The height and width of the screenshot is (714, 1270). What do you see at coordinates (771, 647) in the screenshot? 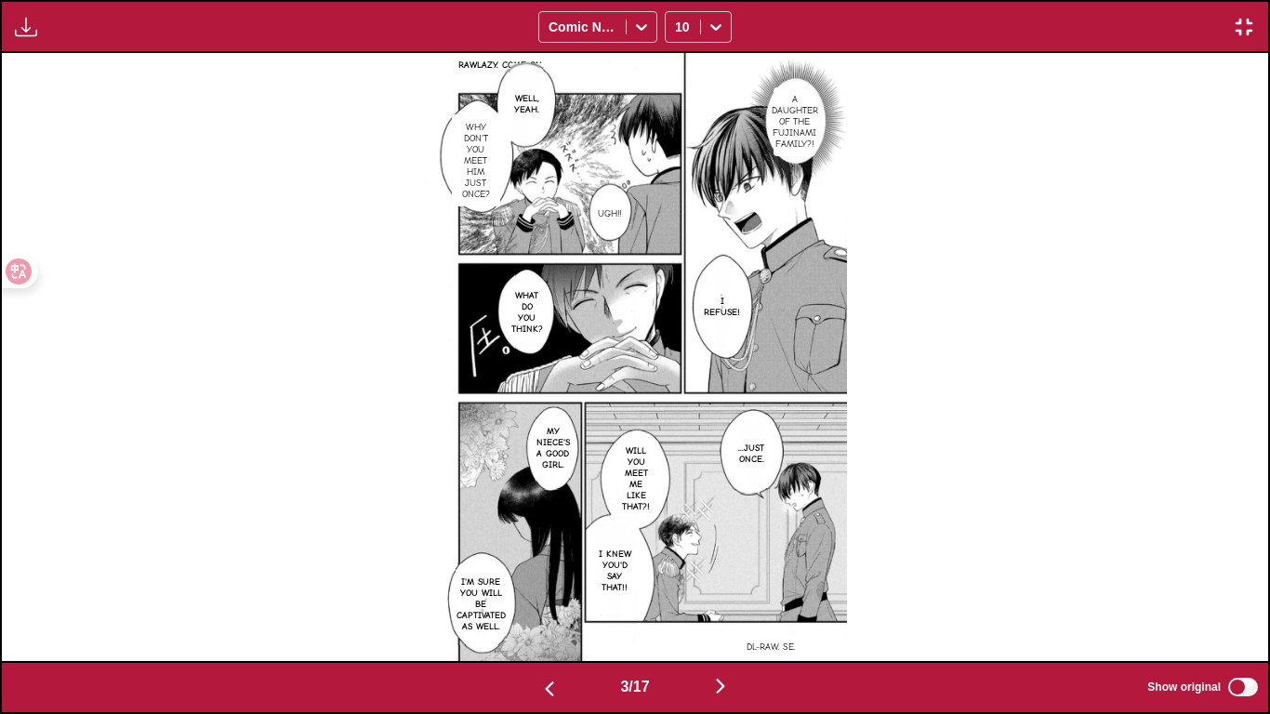
I see `p: DL-Raw. Se.` at bounding box center [771, 647].